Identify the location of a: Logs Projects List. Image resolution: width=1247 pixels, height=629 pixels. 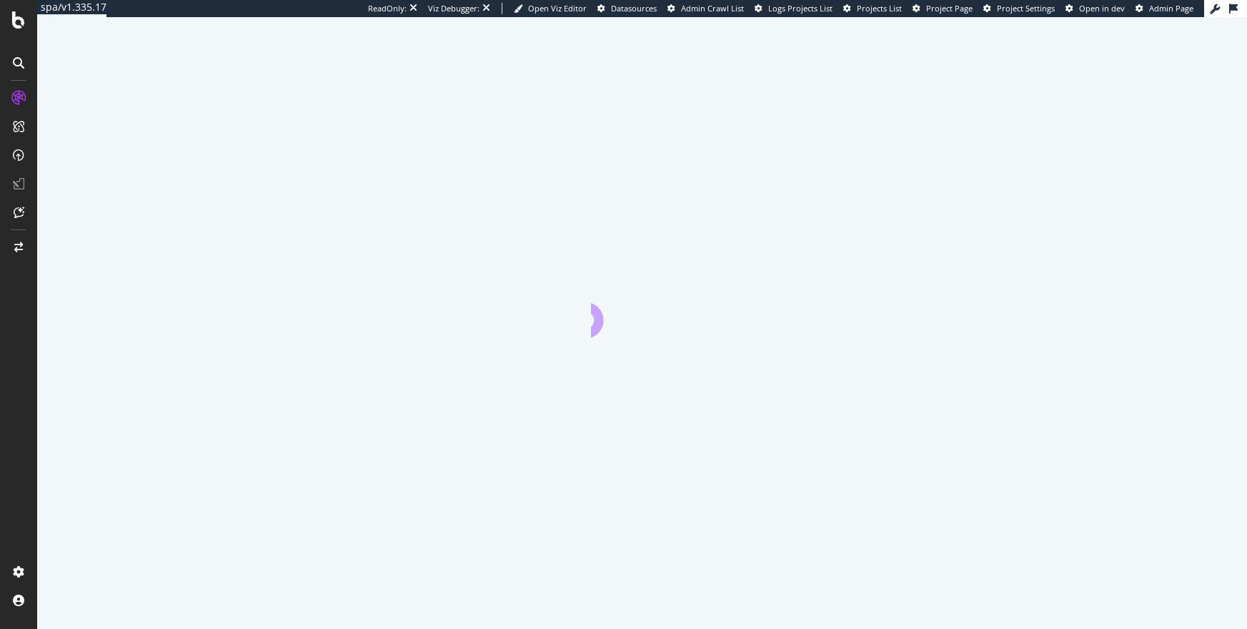
(793, 9).